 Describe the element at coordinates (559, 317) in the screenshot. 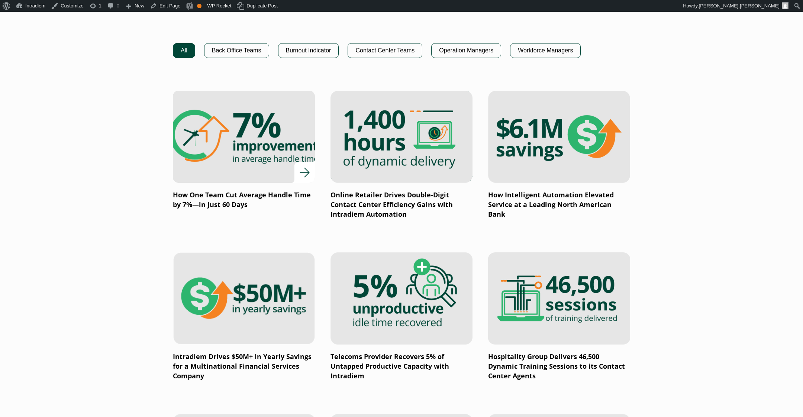

I see `a: Hospitality Group Delivers 46,500 Dynamic Training Sessions to its Contact Center Agents` at that location.